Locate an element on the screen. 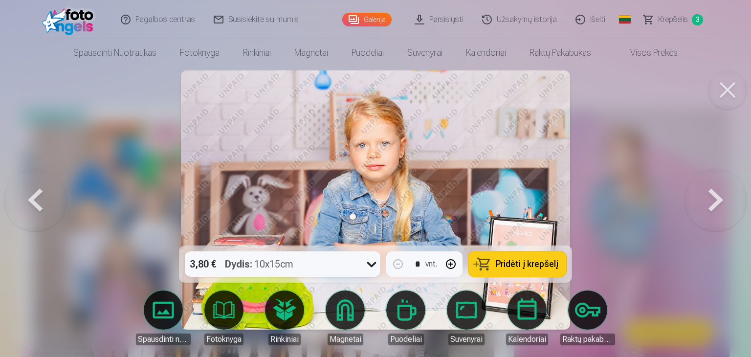  div: Spausdinti nuotraukas is located at coordinates (163, 339).